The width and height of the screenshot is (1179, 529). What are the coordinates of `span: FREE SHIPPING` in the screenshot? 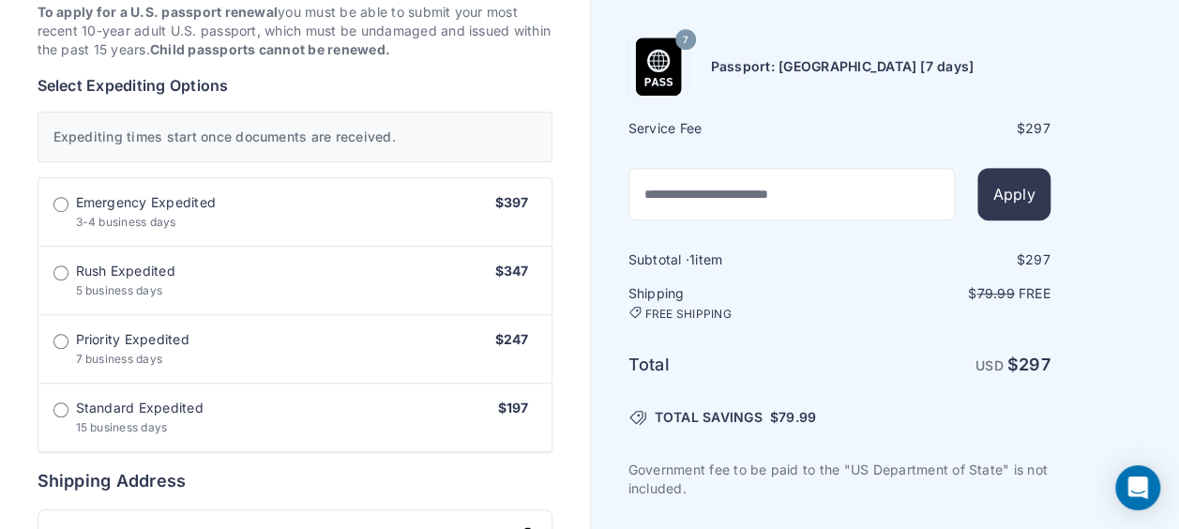 It's located at (688, 315).